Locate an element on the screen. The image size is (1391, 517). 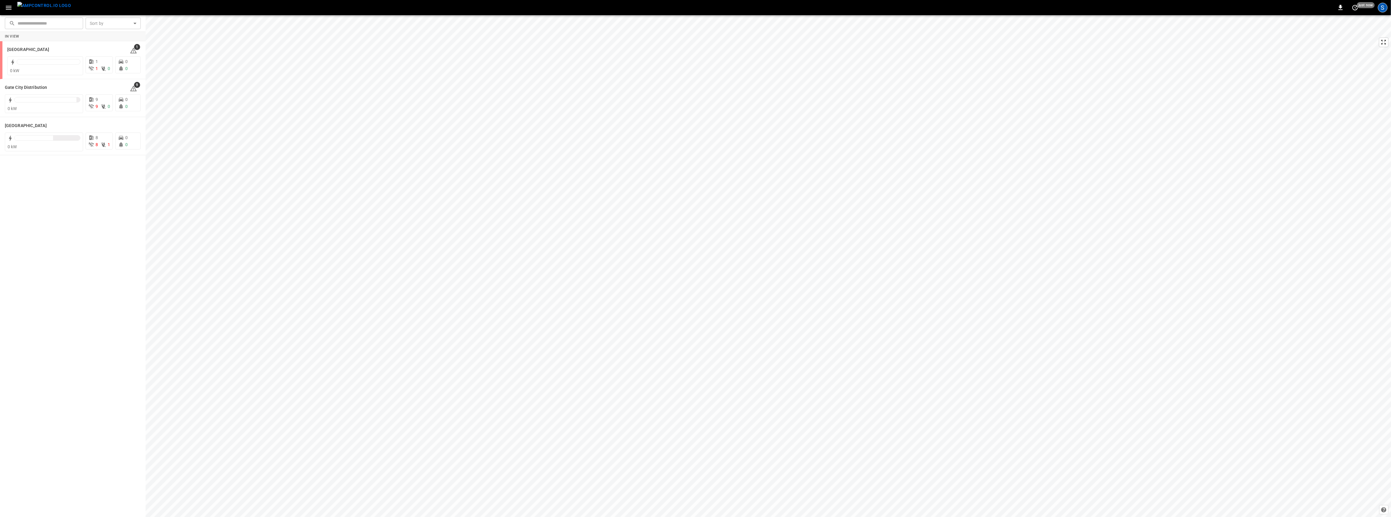
img: ampcontrol.io logo is located at coordinates (44, 5).